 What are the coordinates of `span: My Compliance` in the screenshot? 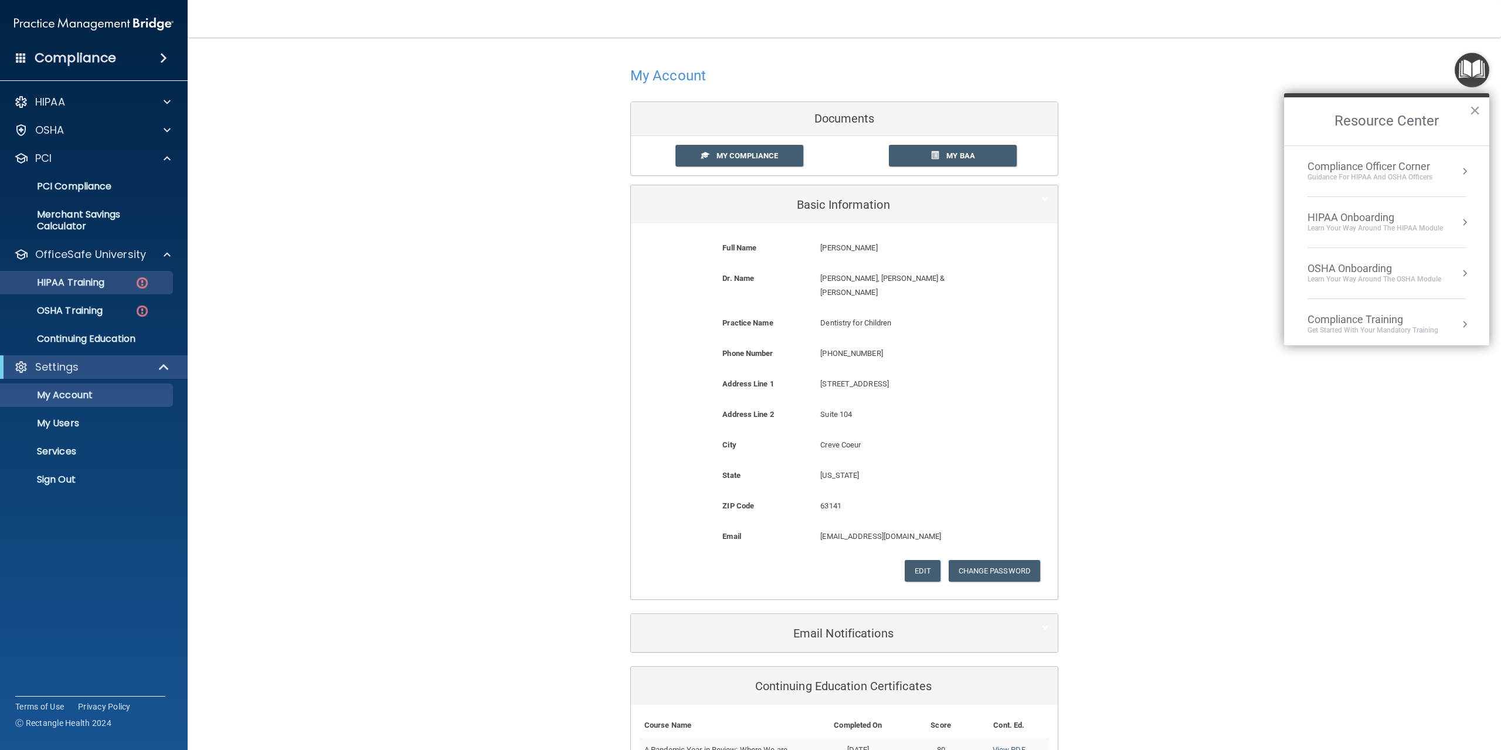 It's located at (747, 155).